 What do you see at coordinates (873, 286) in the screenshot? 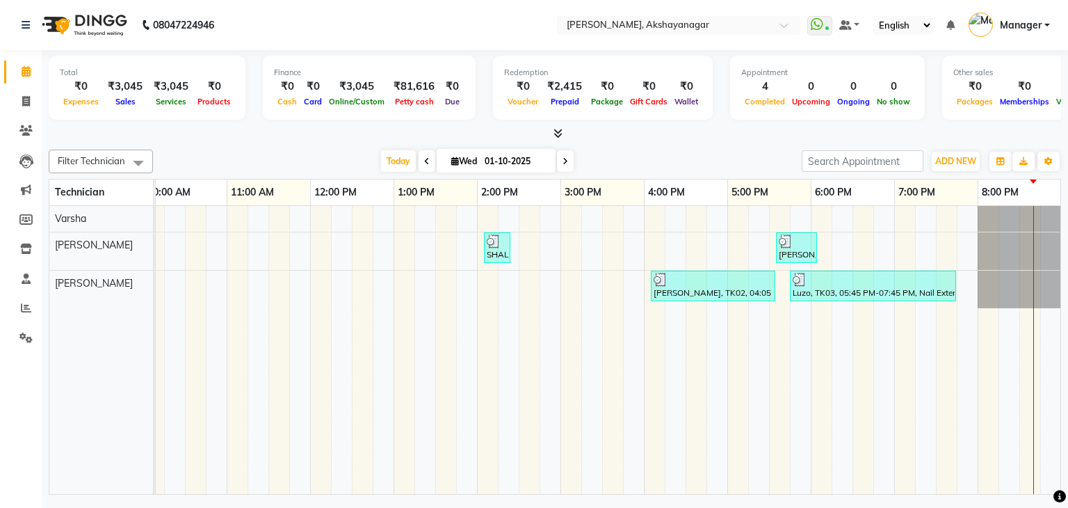
I see `div: Luzo, TK03, 05:45 PM-07:45 PM, Nail Extensions Acrylic-Hand,Nail Art Ombre-Hand` at bounding box center [873, 286].